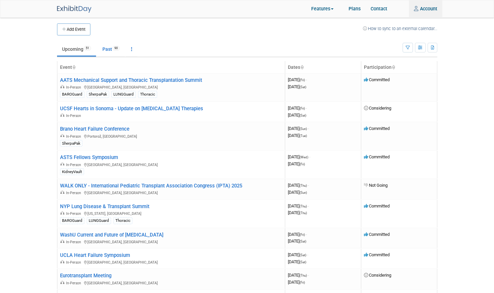 This screenshot has height=293, width=494. Describe the element at coordinates (399, 67) in the screenshot. I see `th: Participation` at that location.